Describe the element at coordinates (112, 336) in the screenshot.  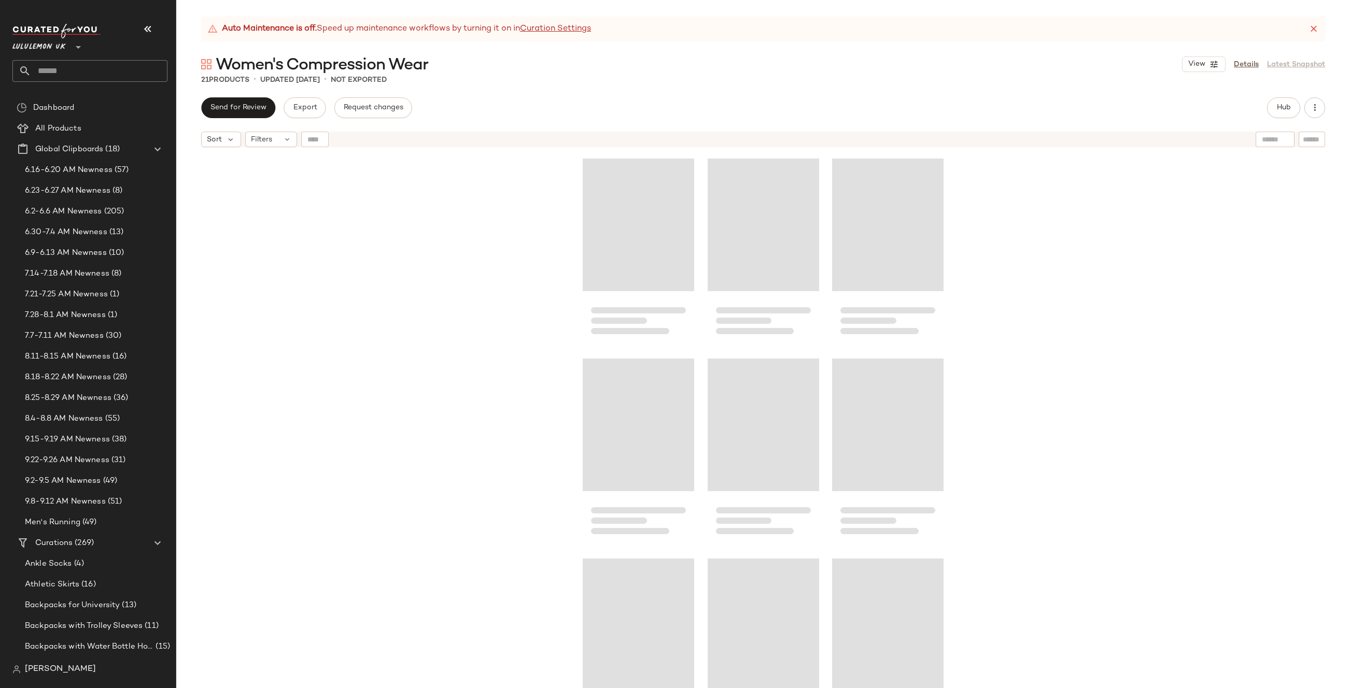
I see `span: (30)` at that location.